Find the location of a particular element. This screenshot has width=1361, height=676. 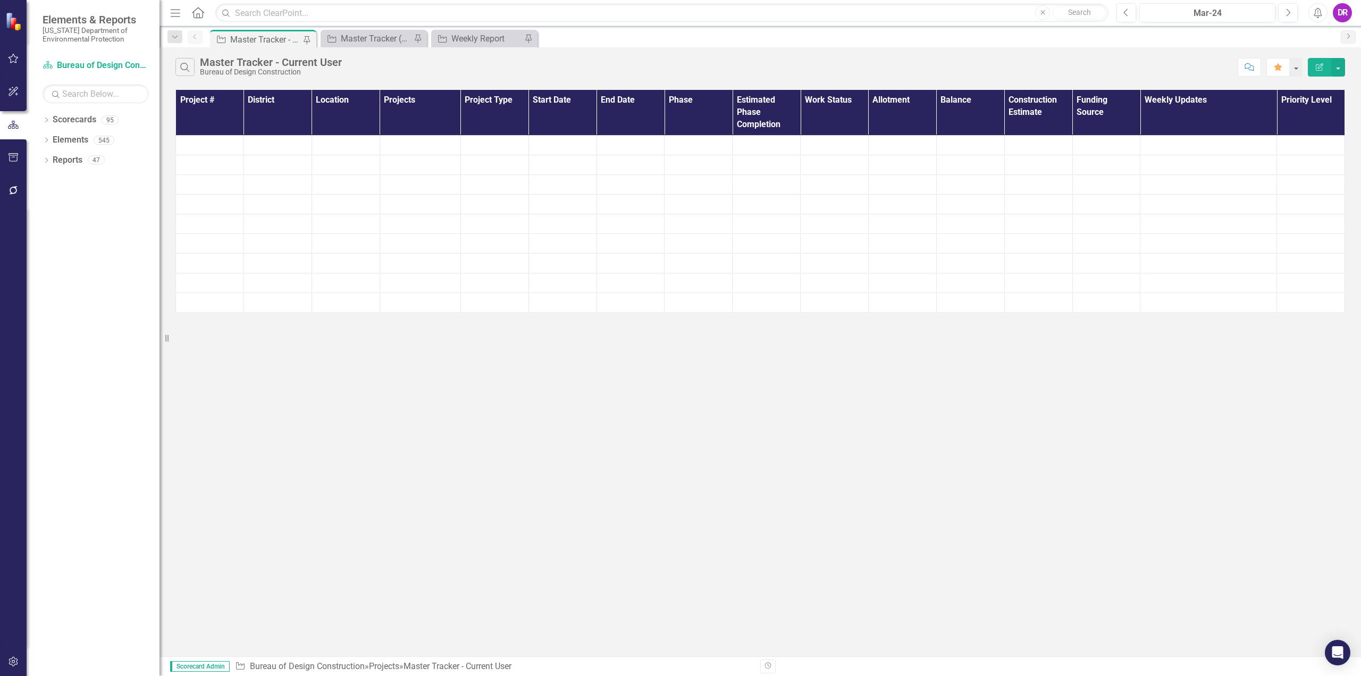

input: Search ClearPoint... is located at coordinates (662, 13).